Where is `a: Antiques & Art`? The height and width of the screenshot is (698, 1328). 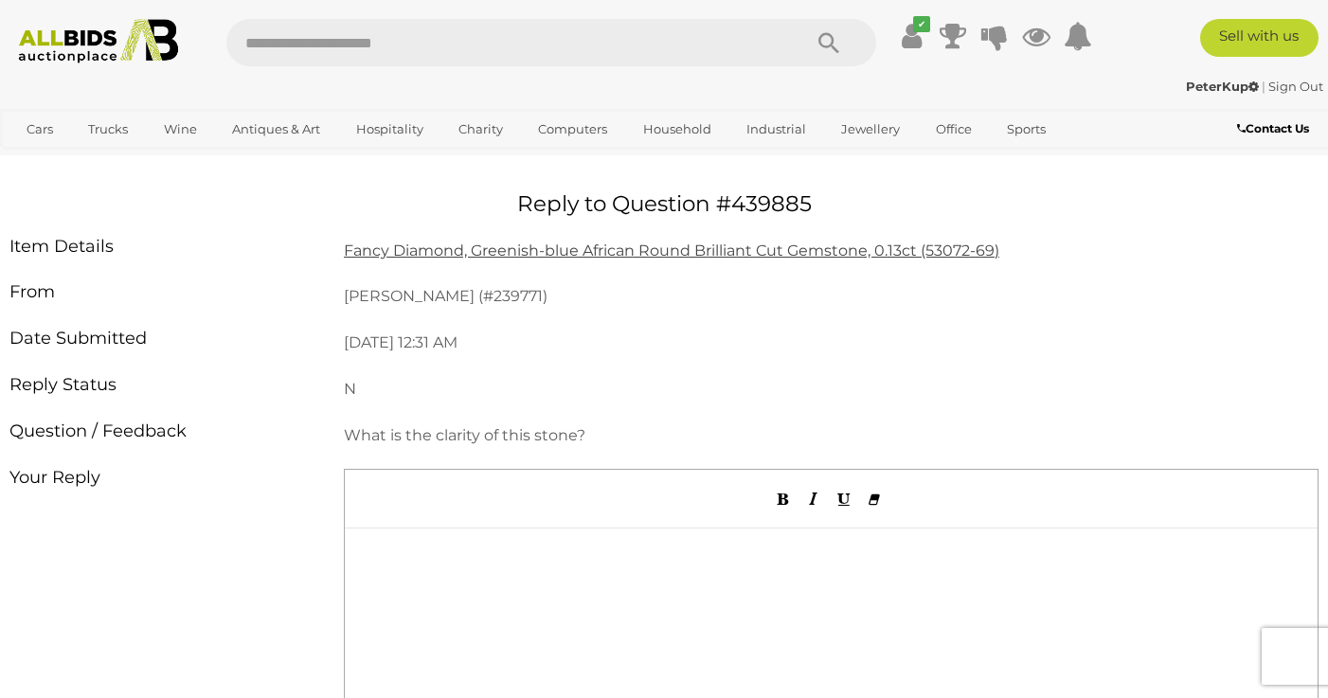 a: Antiques & Art is located at coordinates (276, 129).